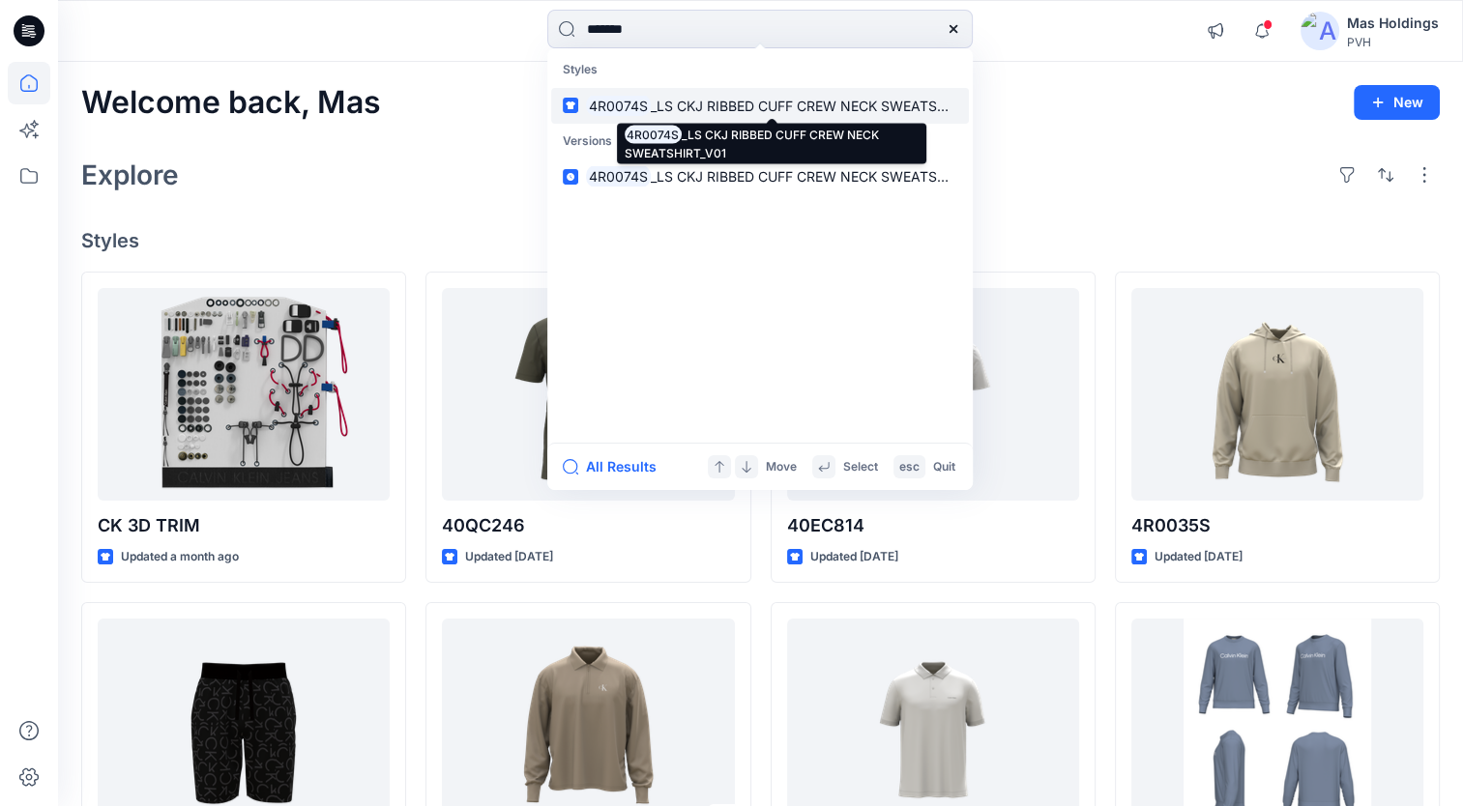 This screenshot has width=1463, height=806. What do you see at coordinates (1396, 102) in the screenshot?
I see `button: New` at bounding box center [1396, 102].